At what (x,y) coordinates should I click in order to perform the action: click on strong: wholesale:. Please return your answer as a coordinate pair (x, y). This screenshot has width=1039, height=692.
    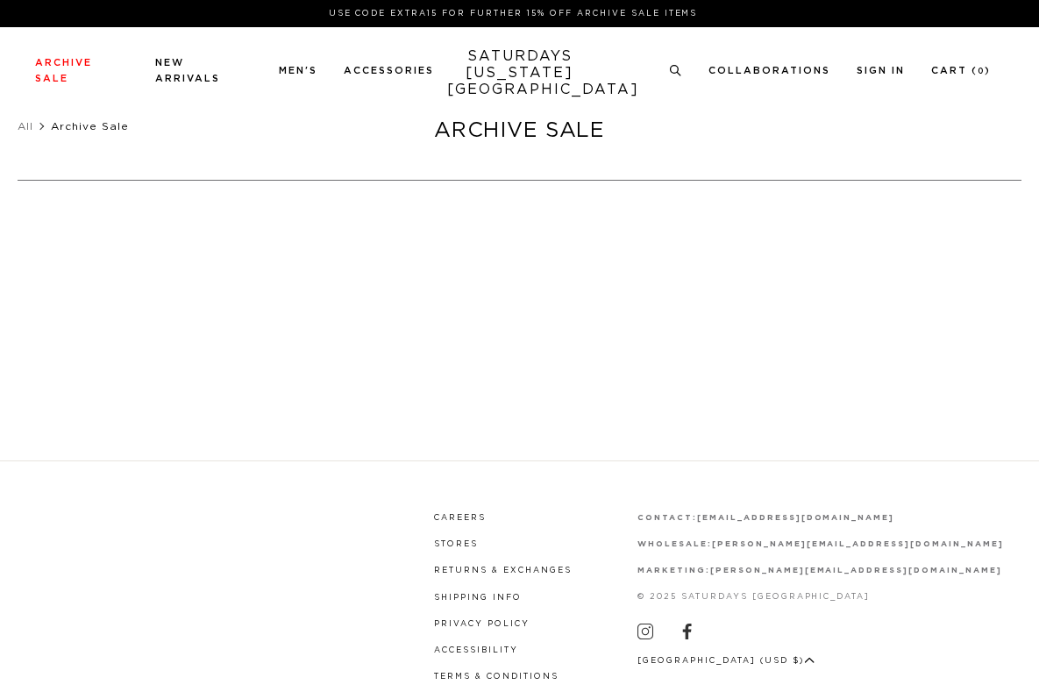
    Looking at the image, I should click on (675, 544).